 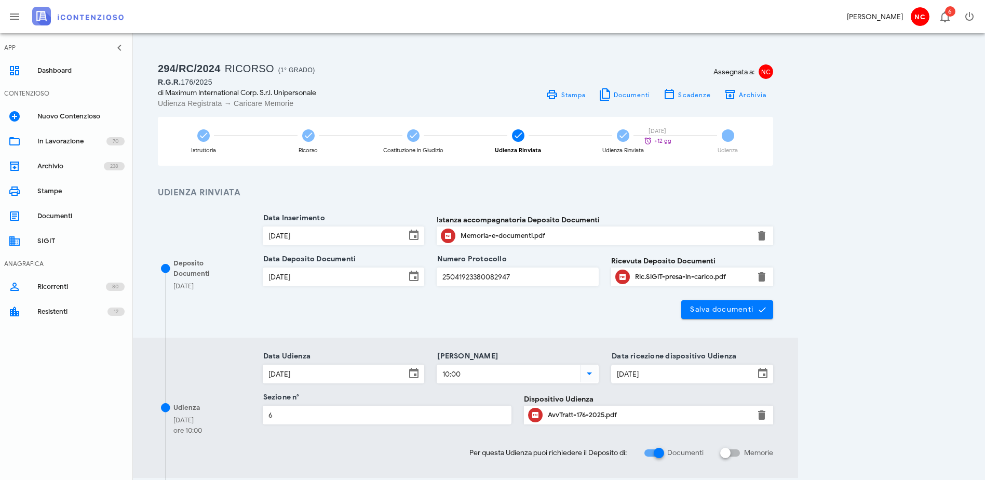 What do you see at coordinates (694, 95) in the screenshot?
I see `span: Scadenze` at bounding box center [694, 95].